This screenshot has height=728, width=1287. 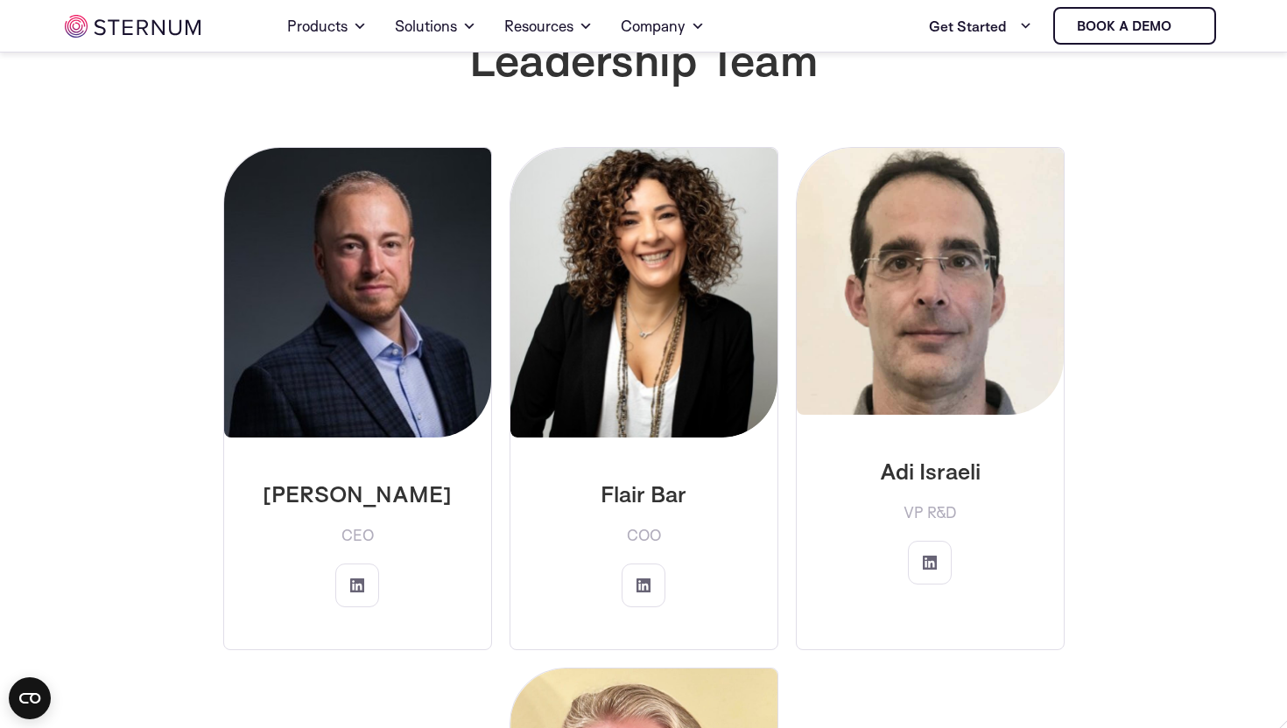 I want to click on span: COO, so click(x=643, y=536).